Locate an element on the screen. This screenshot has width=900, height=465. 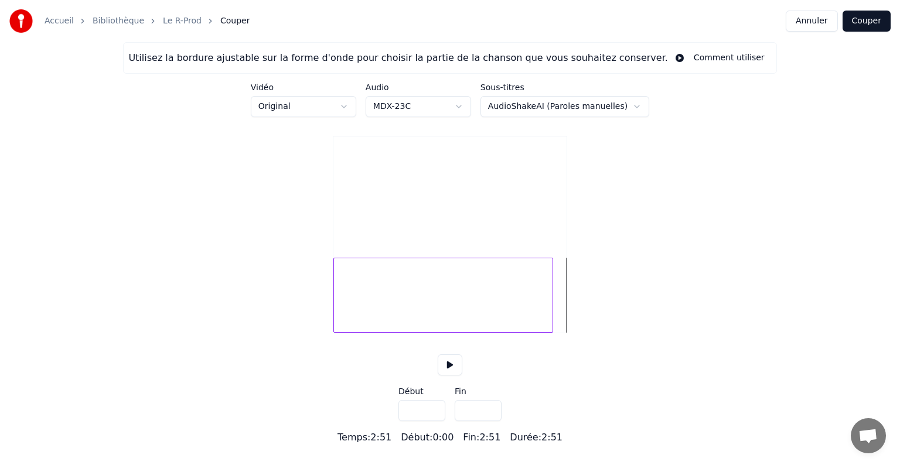
div: Ouvrir le chat is located at coordinates (868, 436).